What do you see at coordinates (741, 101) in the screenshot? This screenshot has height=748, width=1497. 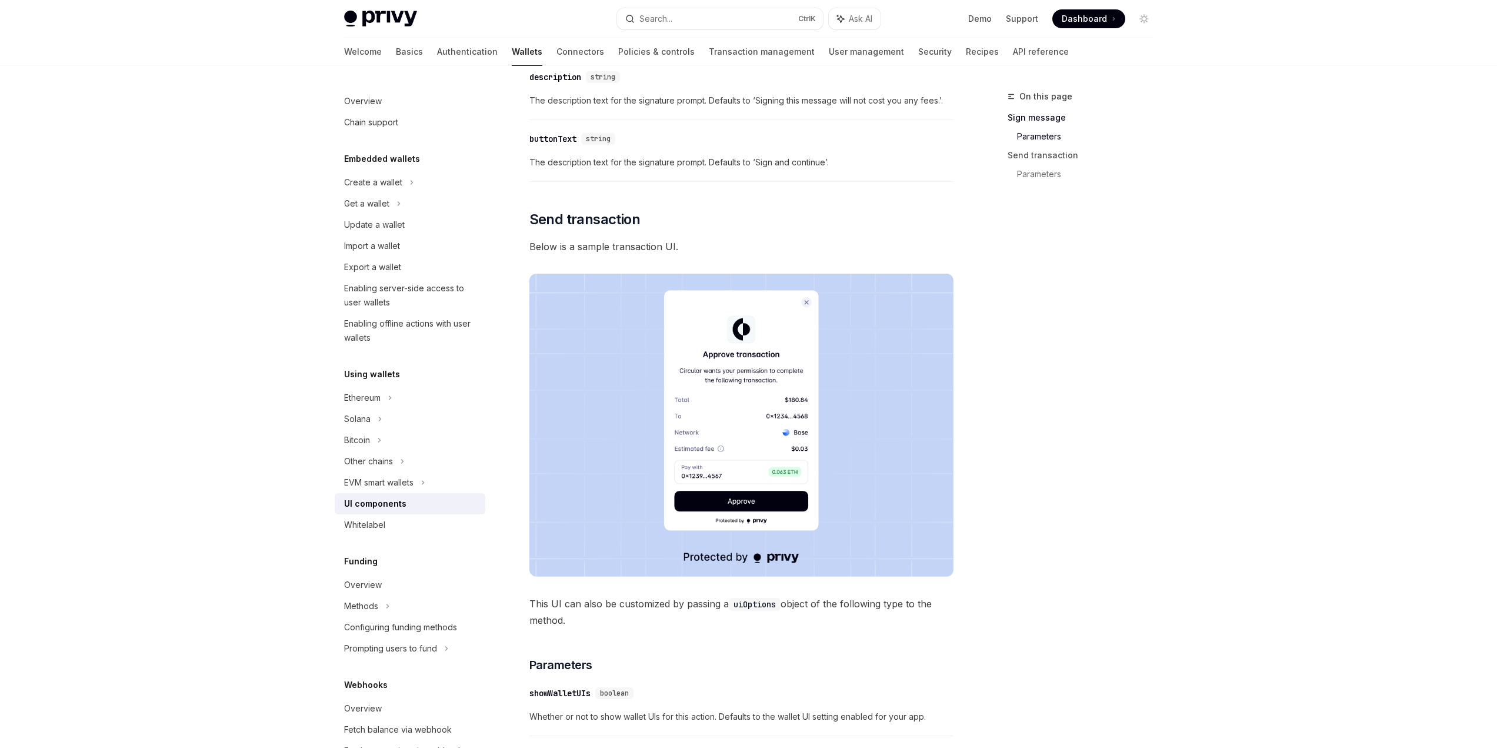 I see `span: The description text for the signature prompt. Defaults to ‘Signing this message will not cost yo...` at bounding box center [741, 101].